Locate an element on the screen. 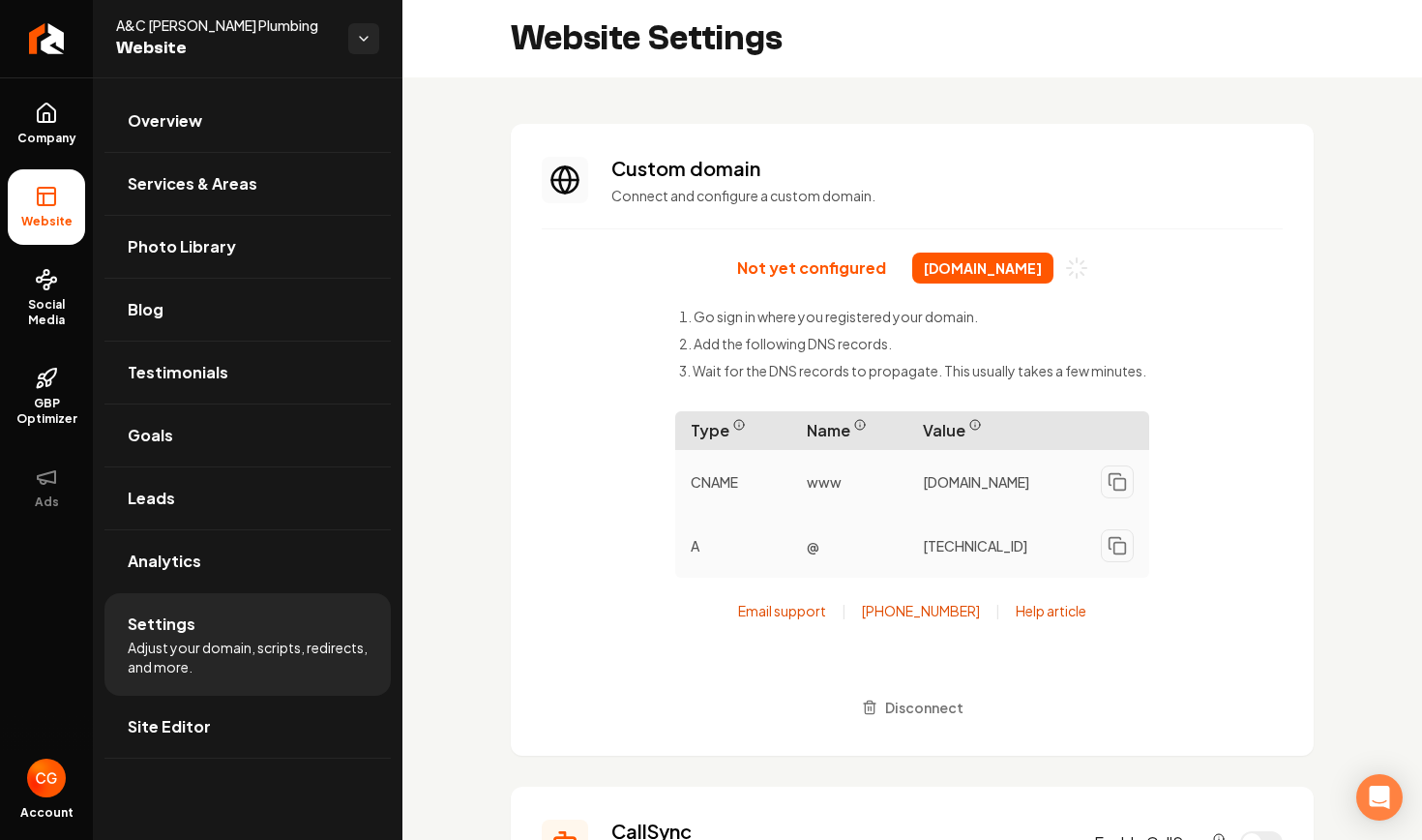  img: Cristian Garcia is located at coordinates (46, 778).